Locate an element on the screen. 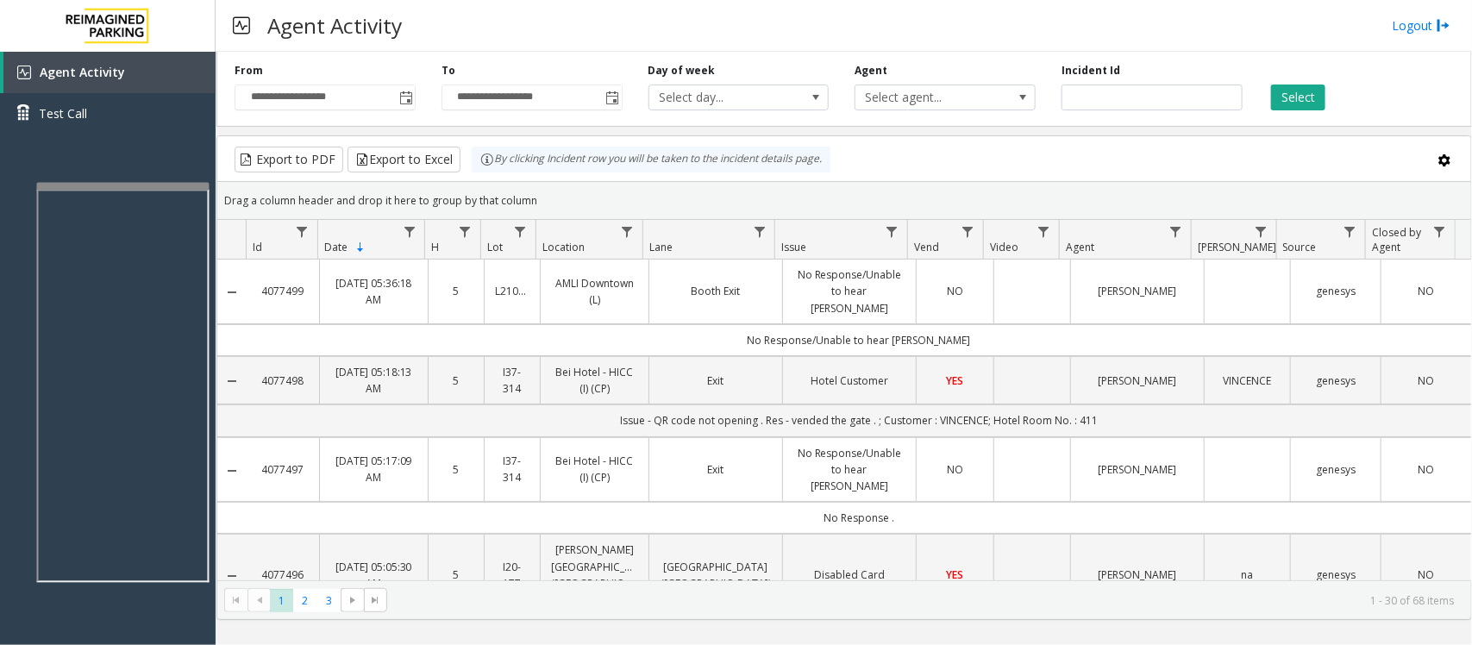 The height and width of the screenshot is (645, 1472). div: By clicking Incident row you will be taken to the incident details page. is located at coordinates (651, 160).